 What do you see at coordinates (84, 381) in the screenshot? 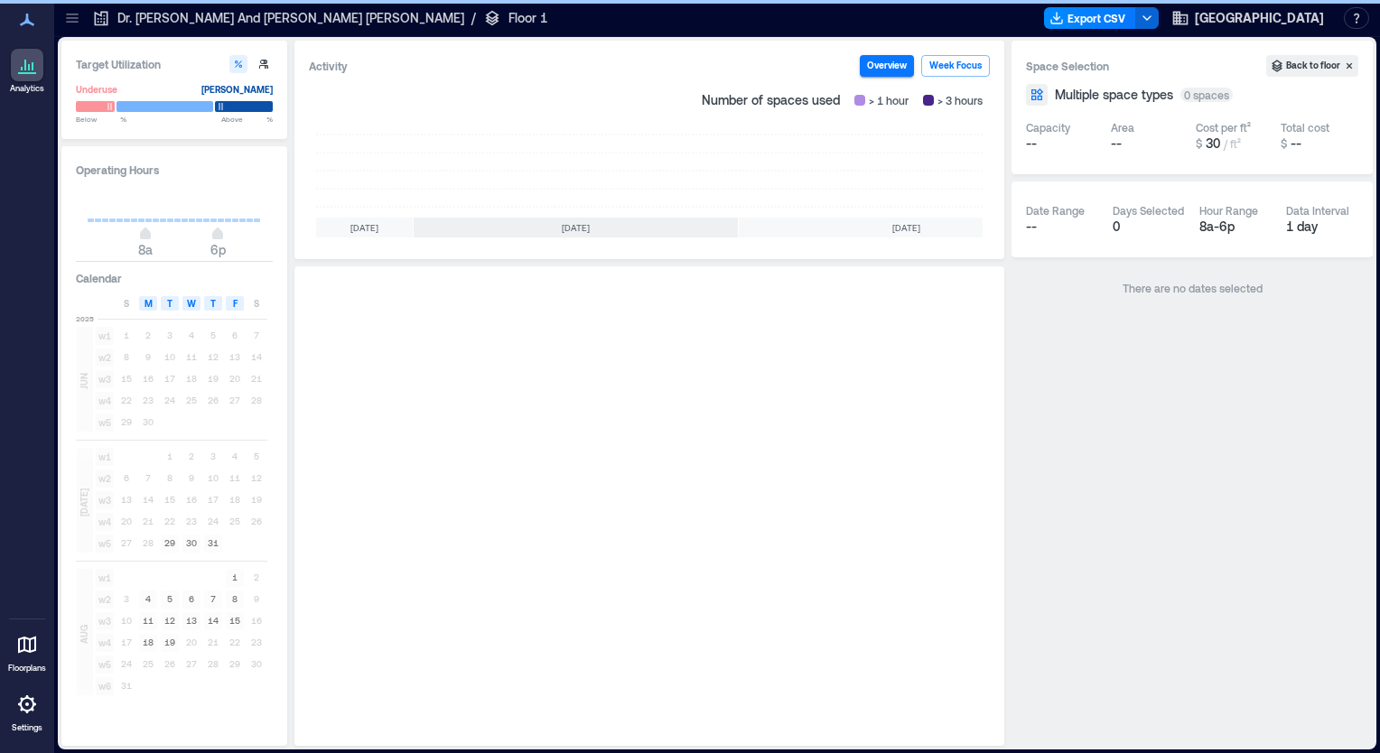
I see `span: JUN` at bounding box center [84, 381].